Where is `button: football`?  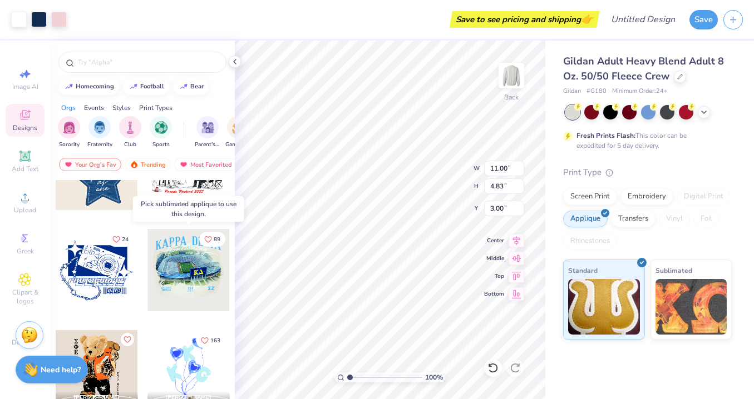 button: football is located at coordinates (146, 87).